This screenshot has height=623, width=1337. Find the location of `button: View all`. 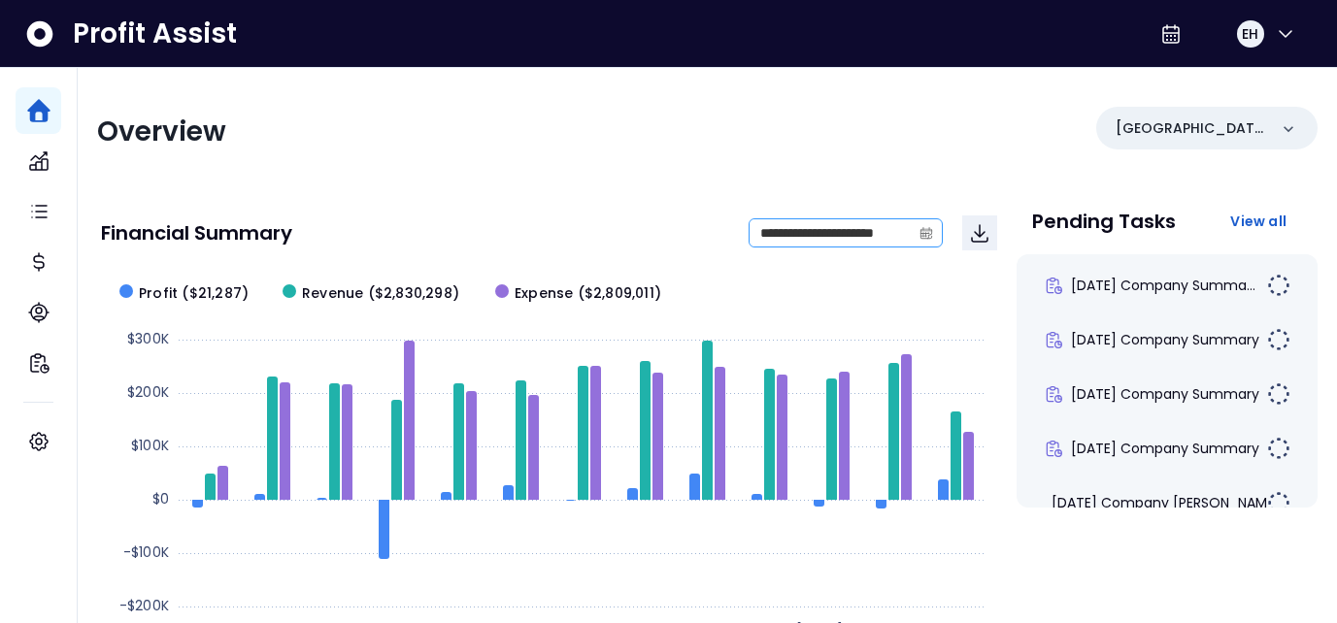

button: View all is located at coordinates (1258, 221).